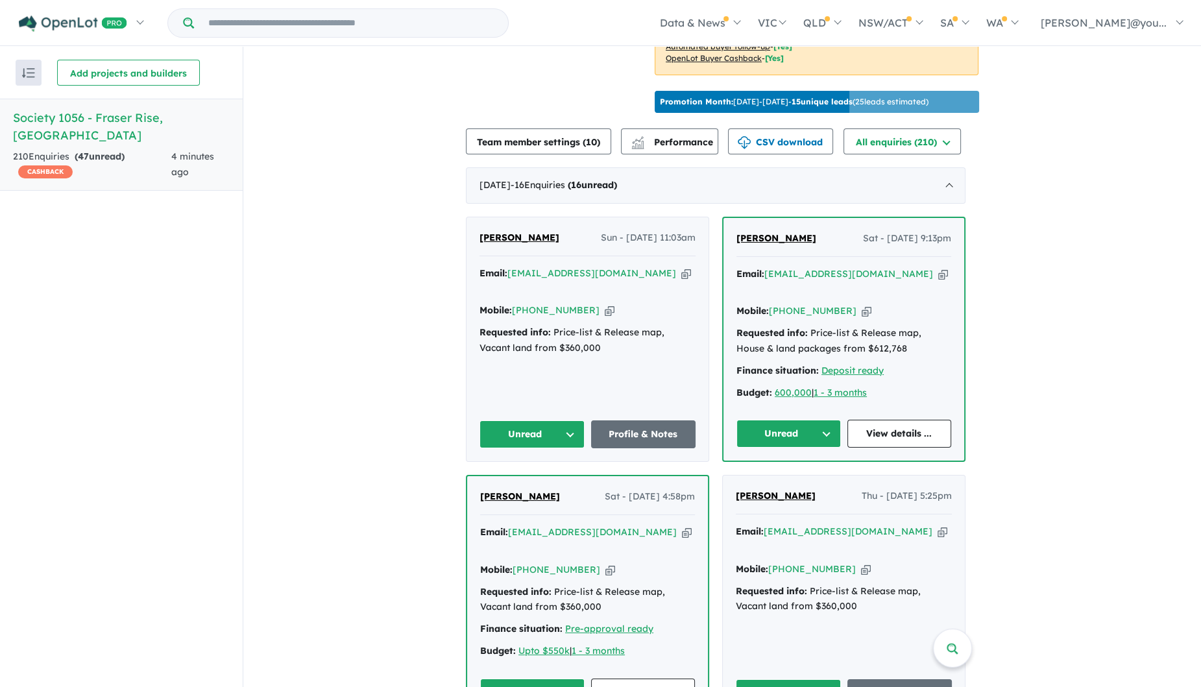  What do you see at coordinates (73, 23) in the screenshot?
I see `img: Openlot PRO Logo White` at bounding box center [73, 23].